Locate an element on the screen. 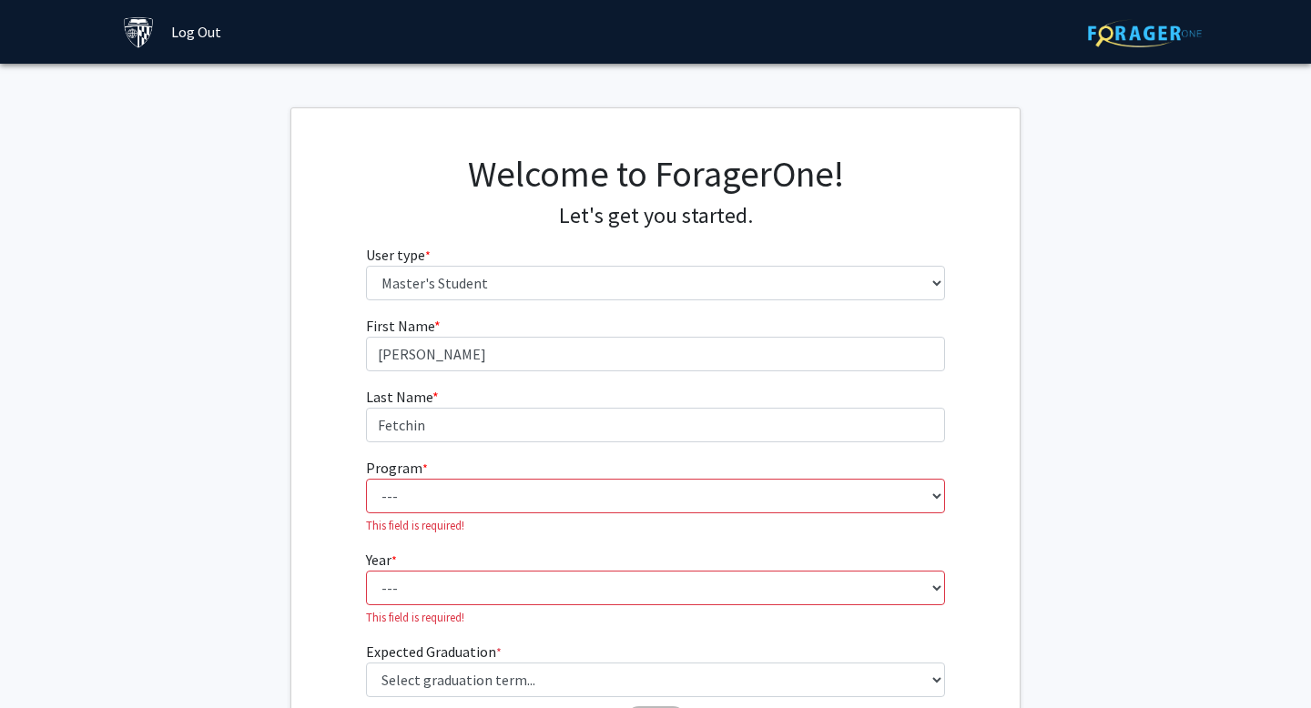 The width and height of the screenshot is (1311, 708). img: ForagerOne Logo is located at coordinates (1145, 33).